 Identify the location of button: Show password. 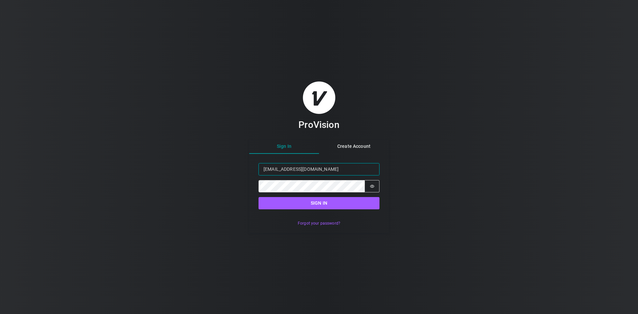
(372, 186).